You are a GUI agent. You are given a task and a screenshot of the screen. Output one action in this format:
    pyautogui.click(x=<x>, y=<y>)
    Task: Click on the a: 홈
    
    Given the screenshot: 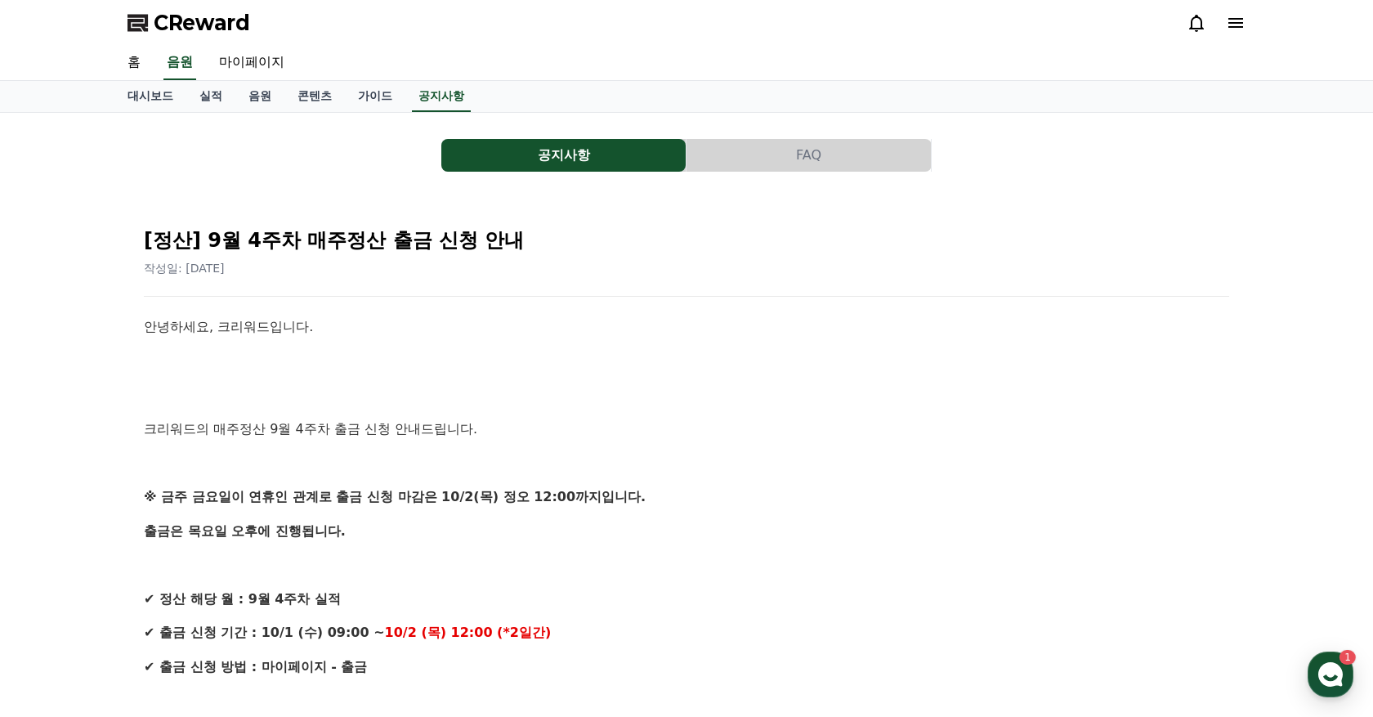 What is the action you would take?
    pyautogui.click(x=134, y=63)
    